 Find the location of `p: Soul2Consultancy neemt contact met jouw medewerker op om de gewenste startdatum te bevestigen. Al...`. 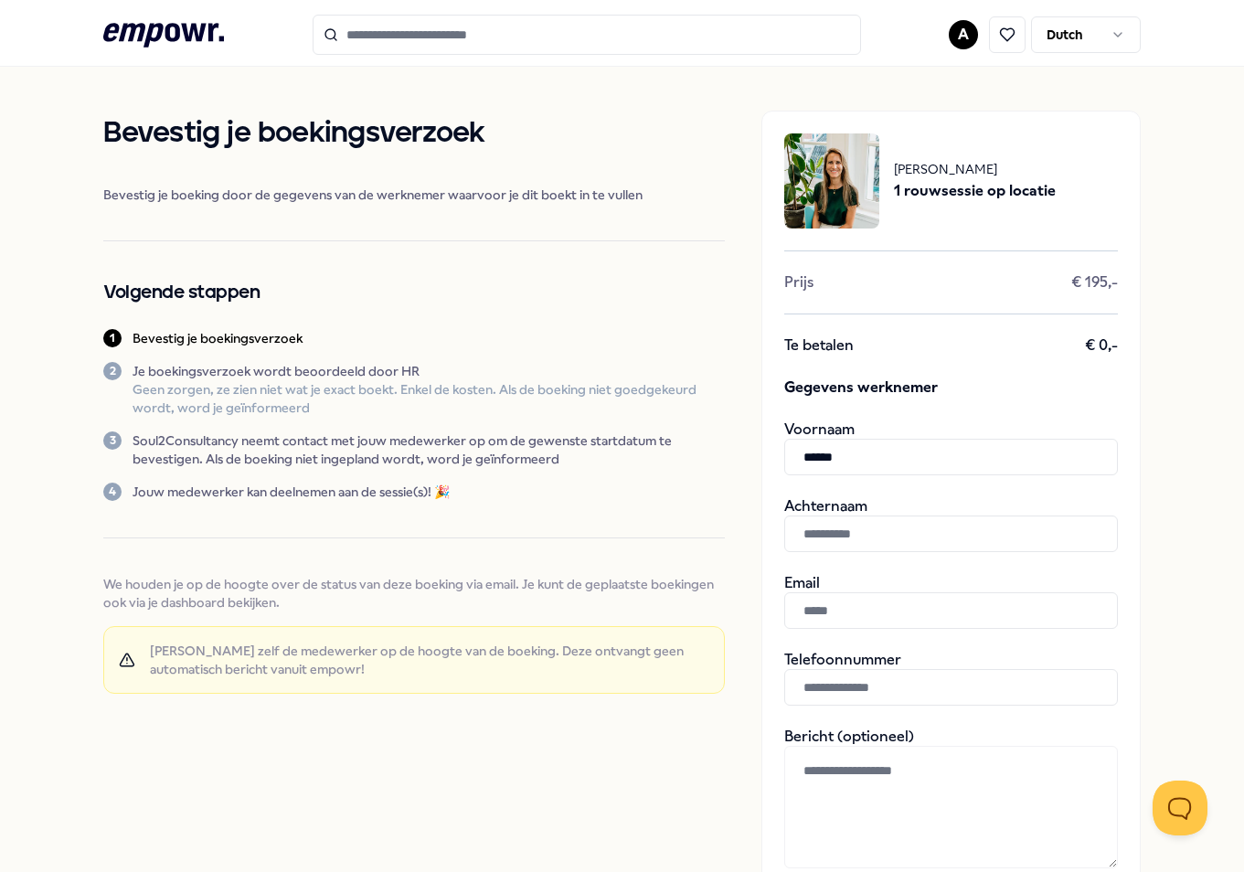

p: Soul2Consultancy neemt contact met jouw medewerker op om de gewenste startdatum te bevestigen. Al... is located at coordinates (428, 450).